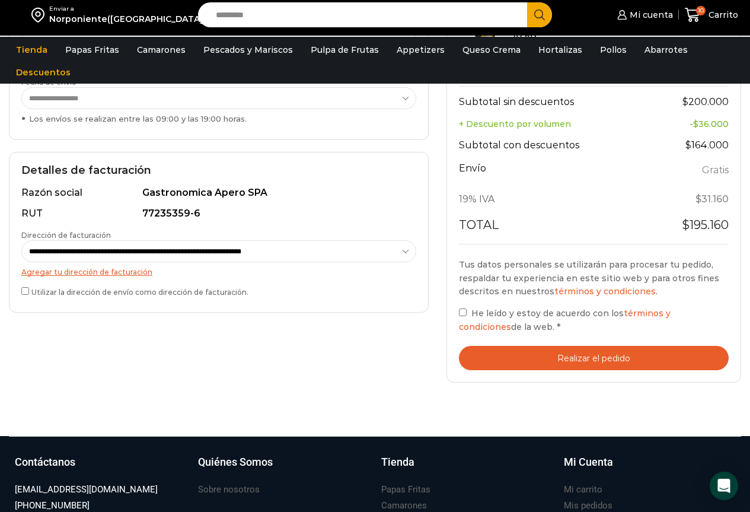 The image size is (750, 512). Describe the element at coordinates (554, 199) in the screenshot. I see `th: 19% IVA` at that location.